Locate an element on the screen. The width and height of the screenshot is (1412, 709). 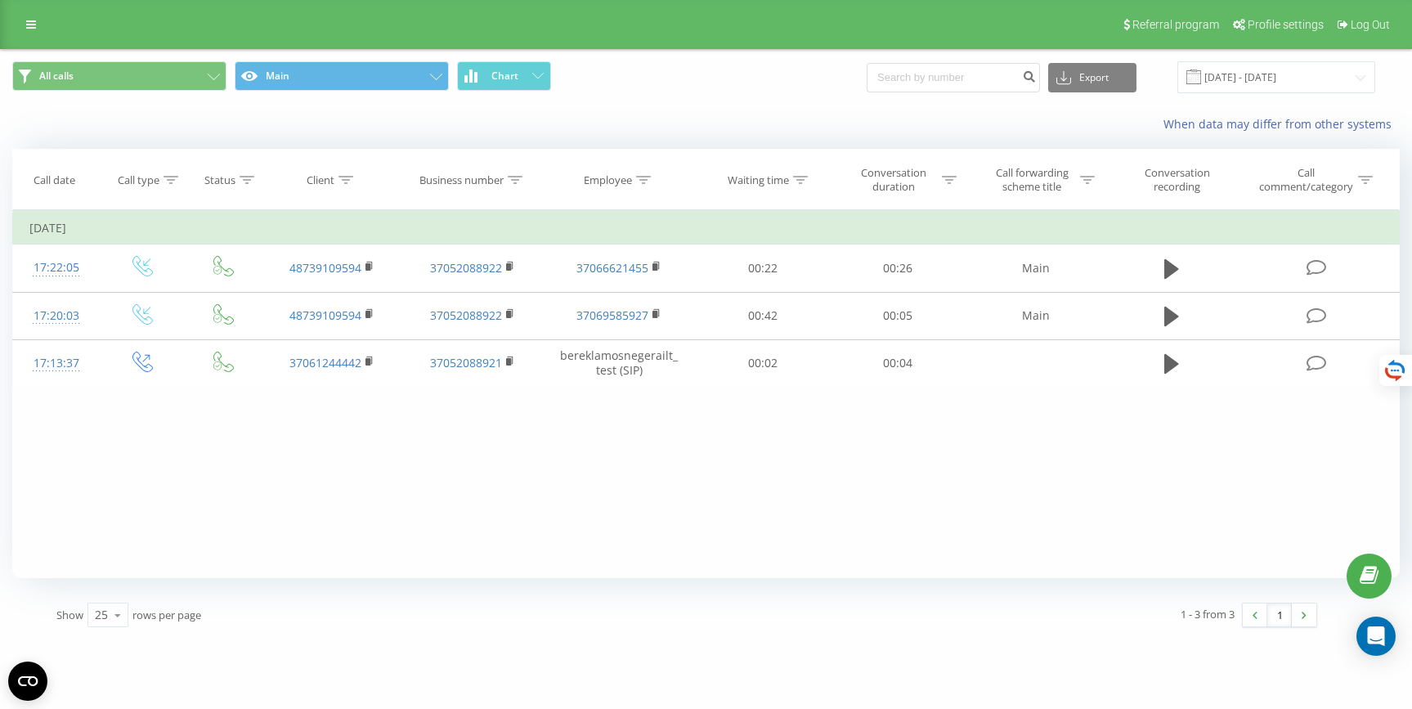
div: Call date is located at coordinates (54, 180).